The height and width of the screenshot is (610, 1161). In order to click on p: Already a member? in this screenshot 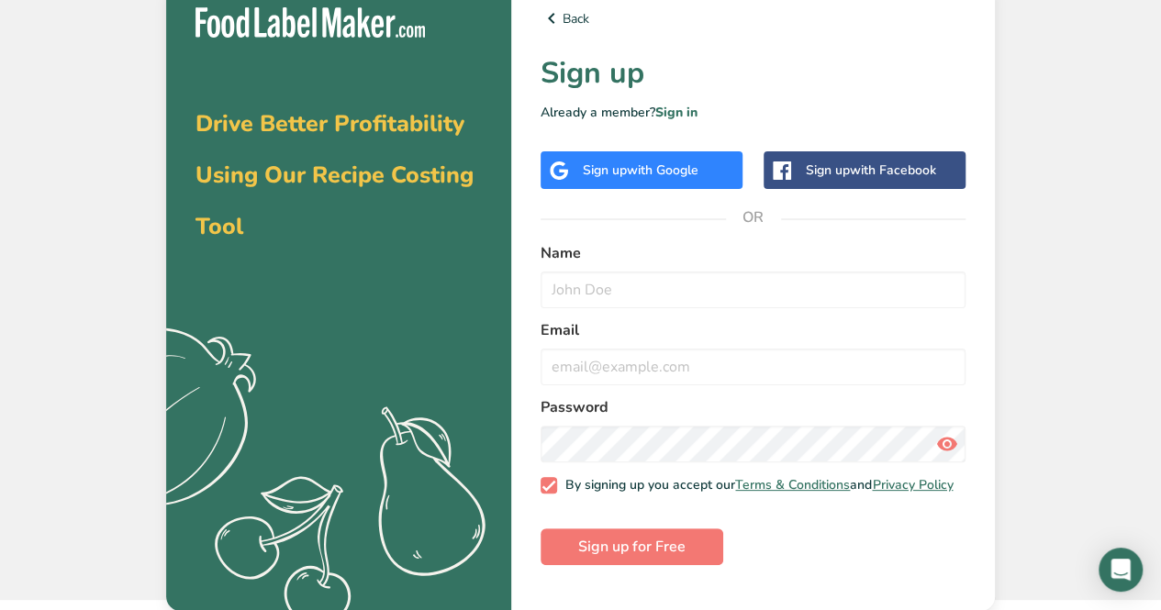, I will do `click(753, 112)`.